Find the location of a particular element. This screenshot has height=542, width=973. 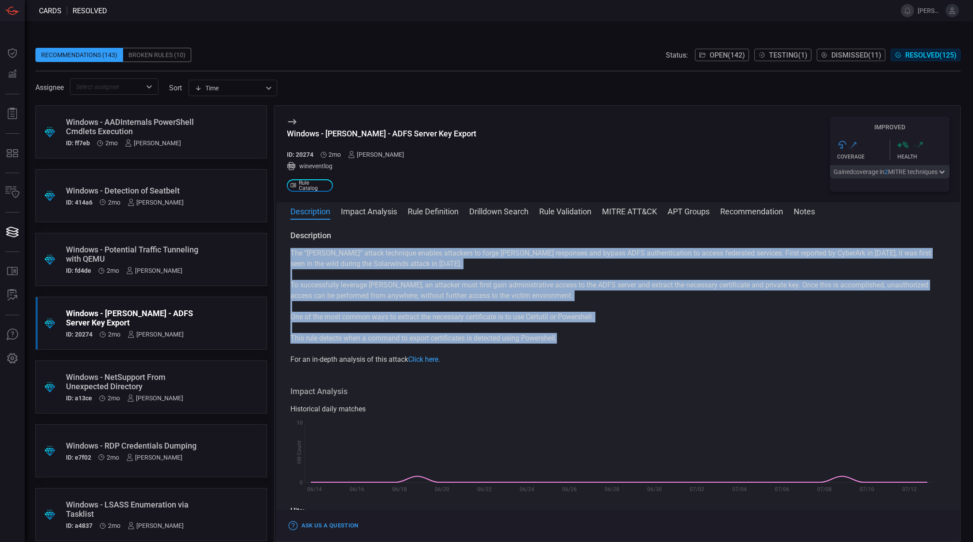

button: MITRE - Detection Posture is located at coordinates (12, 153).